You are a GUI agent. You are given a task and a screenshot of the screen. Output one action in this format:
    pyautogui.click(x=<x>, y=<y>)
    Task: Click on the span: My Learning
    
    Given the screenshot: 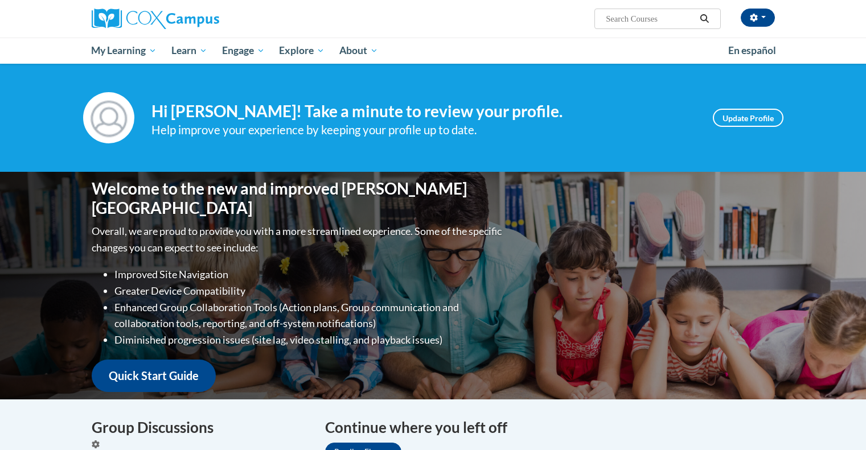 What is the action you would take?
    pyautogui.click(x=123, y=51)
    